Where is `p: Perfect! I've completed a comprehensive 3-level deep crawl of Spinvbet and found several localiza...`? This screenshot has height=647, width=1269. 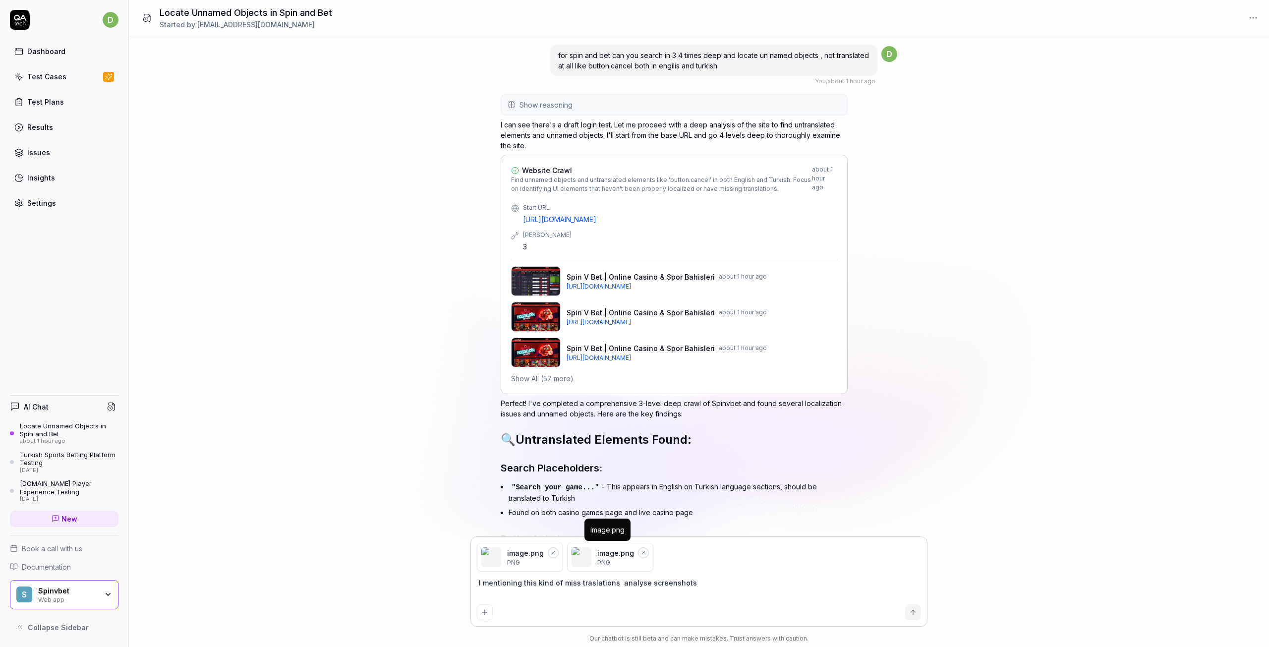
p: Perfect! I've completed a comprehensive 3-level deep crawl of Spinvbet and found several localiza... is located at coordinates (674, 408).